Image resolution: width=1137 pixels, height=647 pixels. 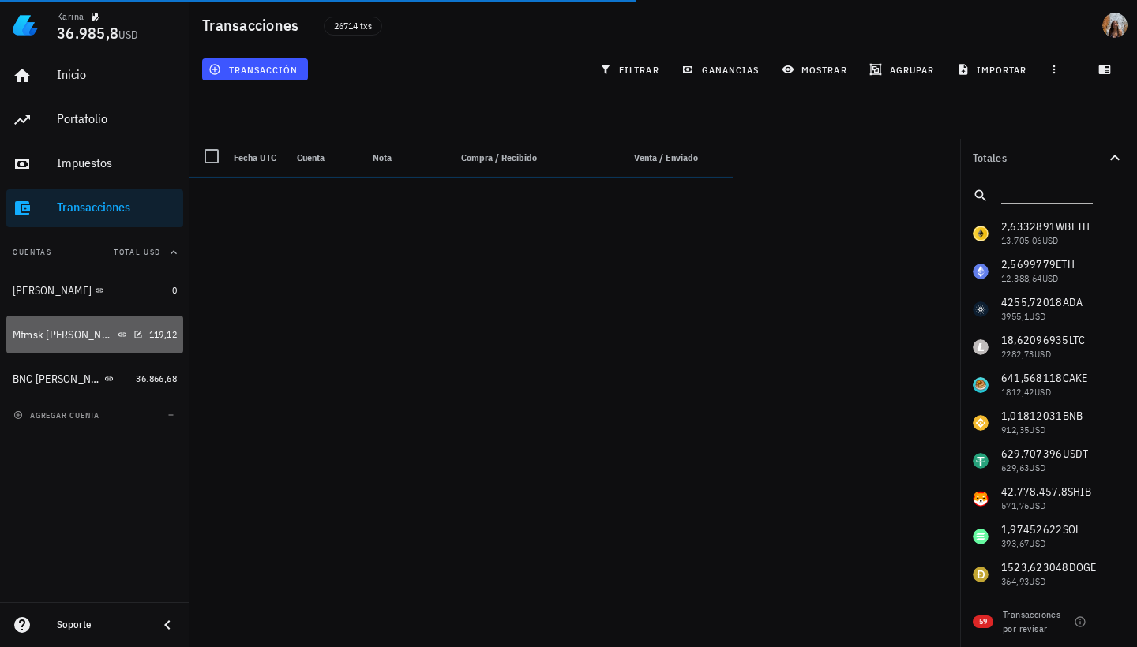 What do you see at coordinates (816, 69) in the screenshot?
I see `button: mostrar` at bounding box center [816, 69].